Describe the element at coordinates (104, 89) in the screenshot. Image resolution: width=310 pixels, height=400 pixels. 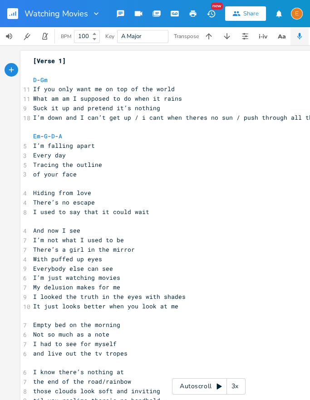
I see `span: If you only want me on top of the world` at that location.